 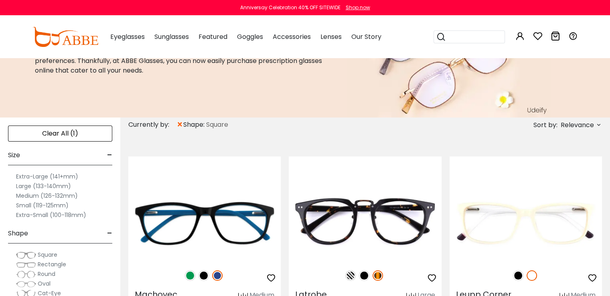 I want to click on div: Anniversay Celebration 40% OFF SITEWIDE, so click(x=290, y=8).